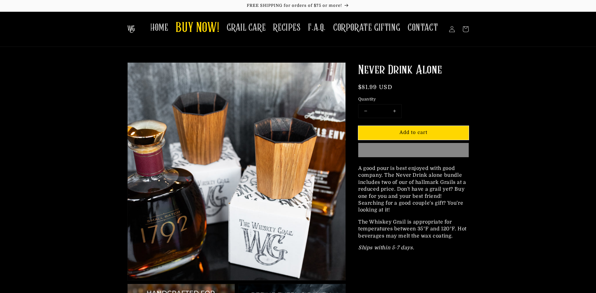  I want to click on a: GRAIL CARE, so click(246, 28).